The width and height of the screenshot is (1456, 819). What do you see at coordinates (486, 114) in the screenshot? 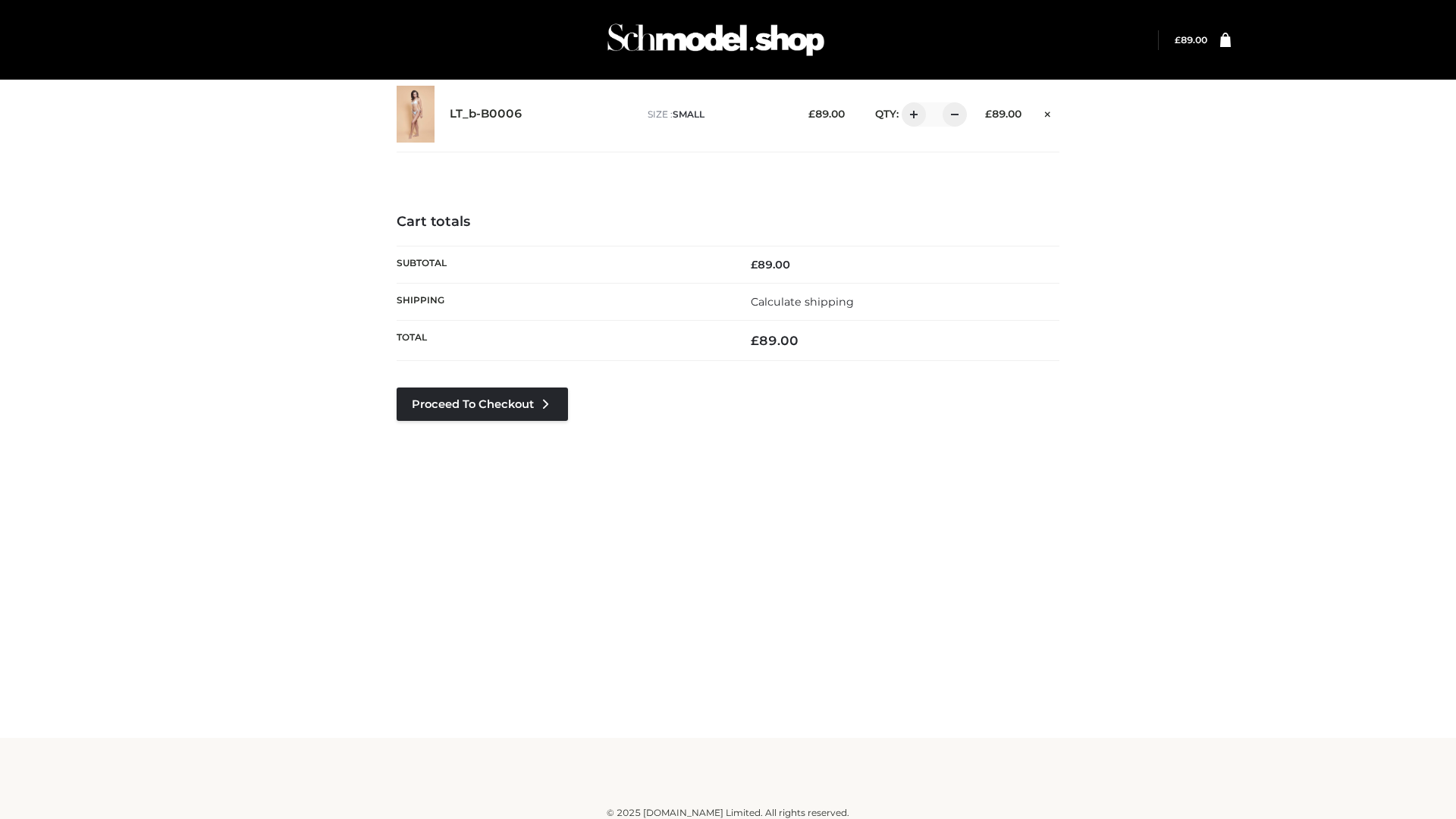
I see `a: LT_b-B0006` at bounding box center [486, 114].